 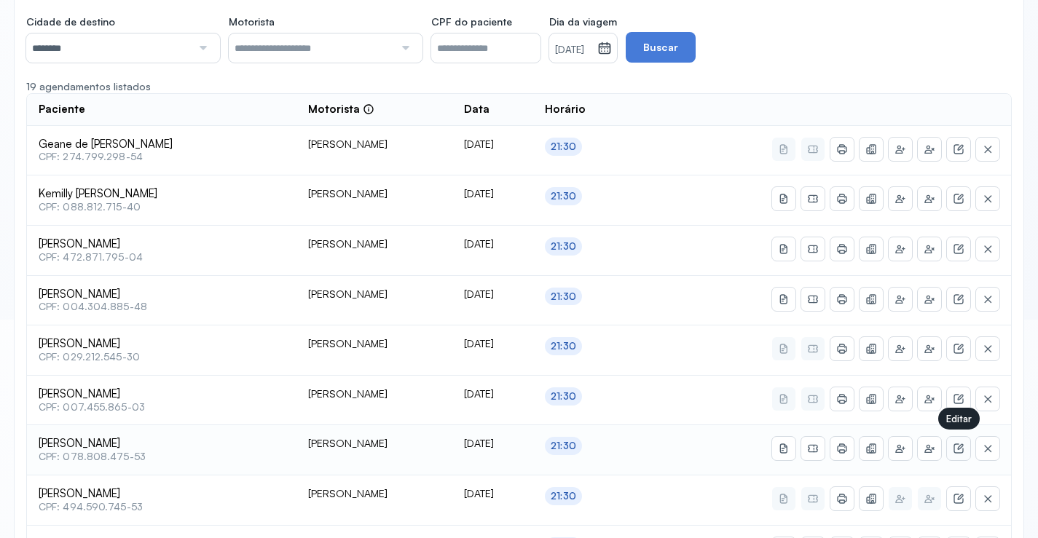 What do you see at coordinates (476, 109) in the screenshot?
I see `span: Data` at bounding box center [476, 109].